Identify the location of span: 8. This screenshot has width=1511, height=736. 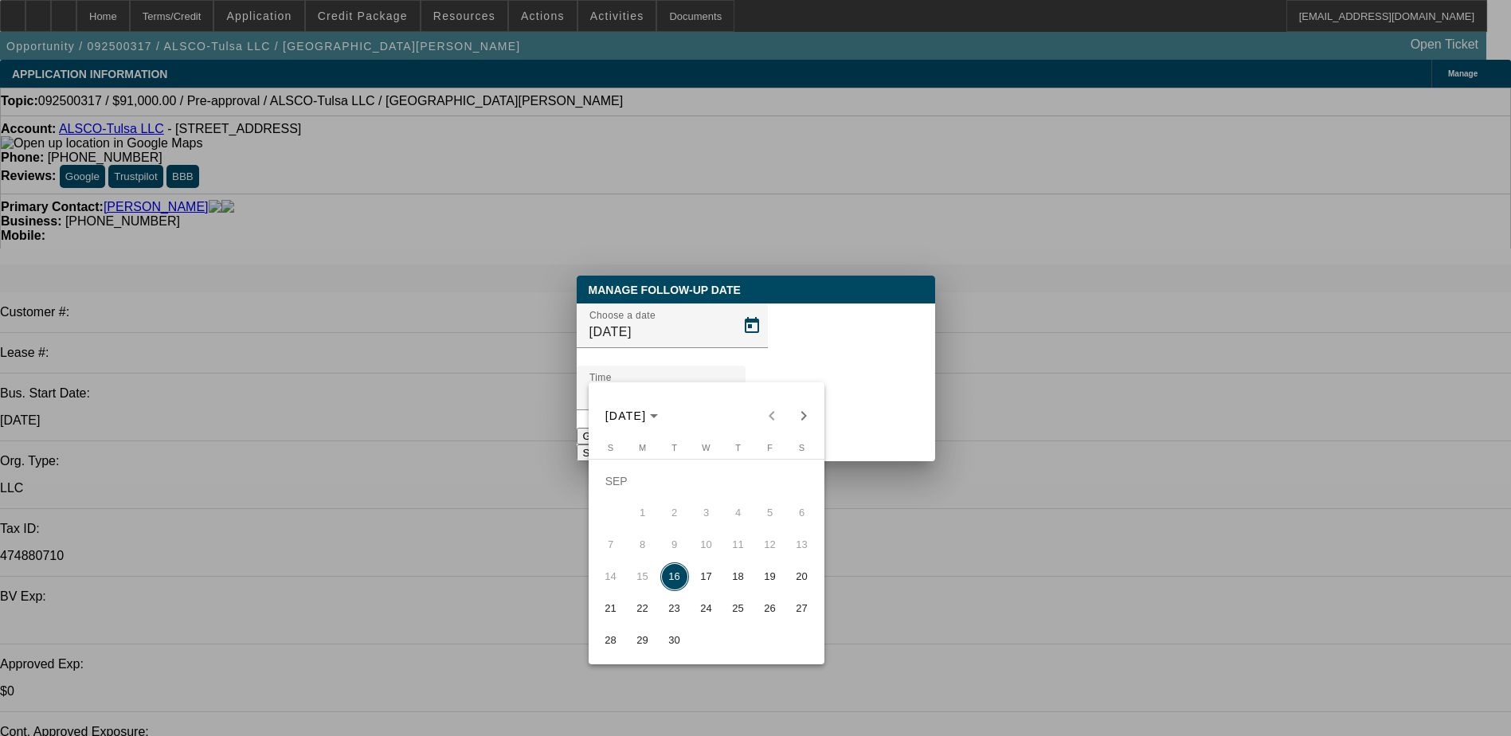
(643, 545).